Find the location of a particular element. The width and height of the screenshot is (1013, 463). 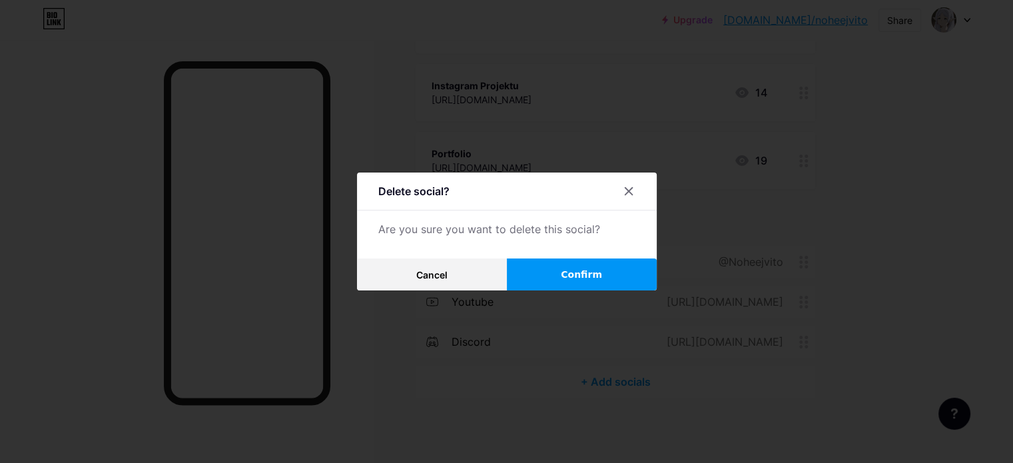

span: Cancel is located at coordinates (431, 274).